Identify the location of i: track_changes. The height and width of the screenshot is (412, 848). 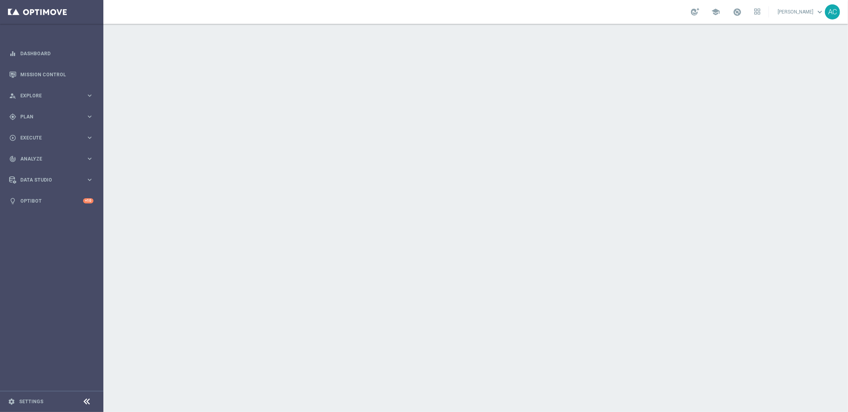
(13, 159).